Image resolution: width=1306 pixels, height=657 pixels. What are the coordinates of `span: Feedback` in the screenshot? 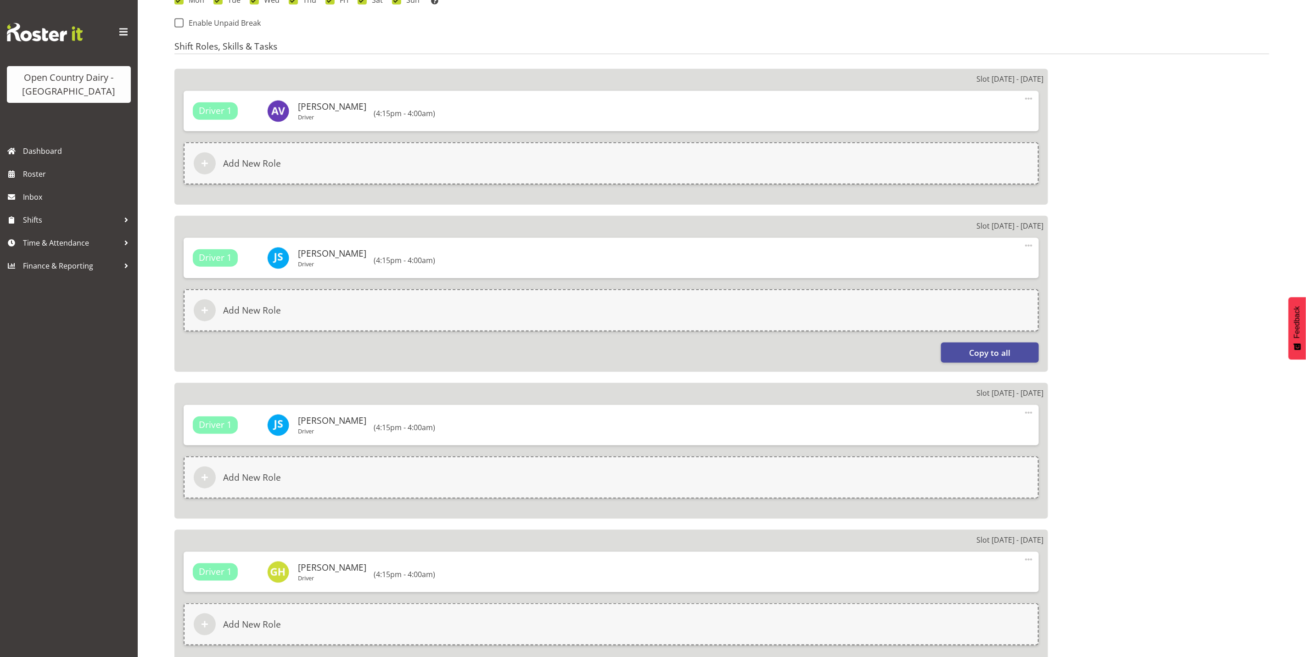 It's located at (1297, 322).